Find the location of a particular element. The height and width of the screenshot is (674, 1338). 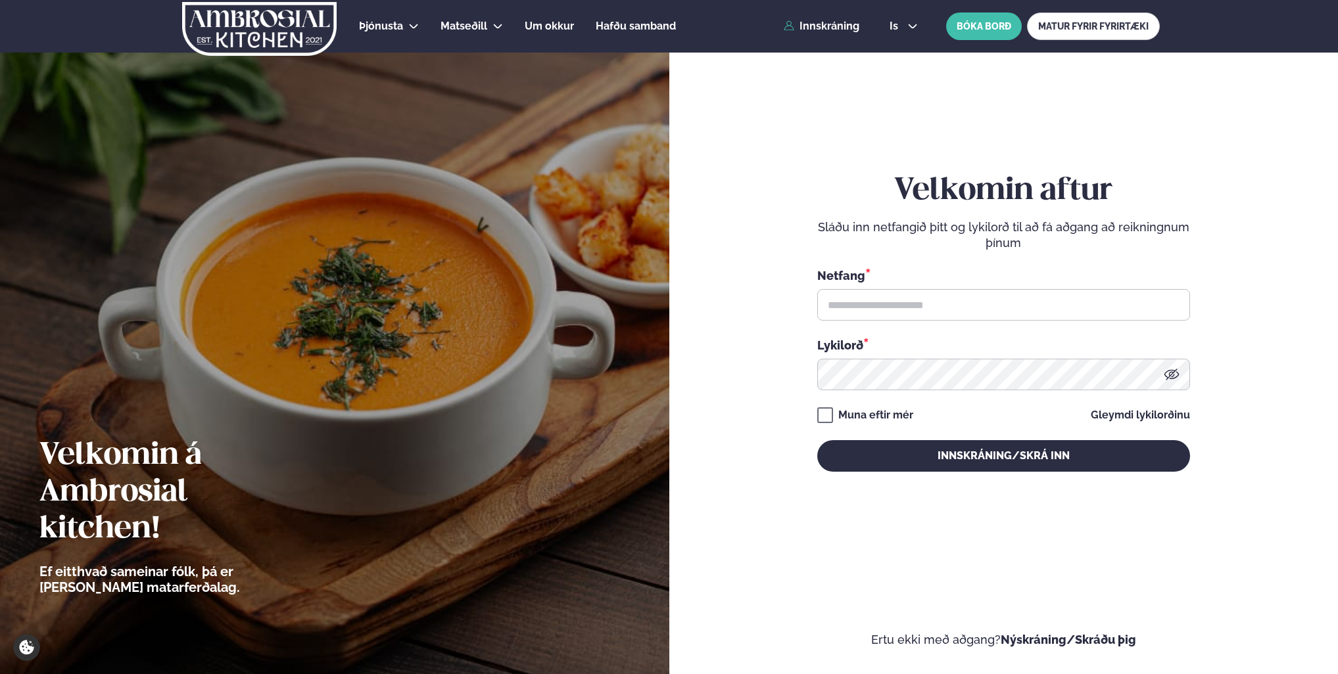

h2: Velkomin aftur is located at coordinates (1003, 191).